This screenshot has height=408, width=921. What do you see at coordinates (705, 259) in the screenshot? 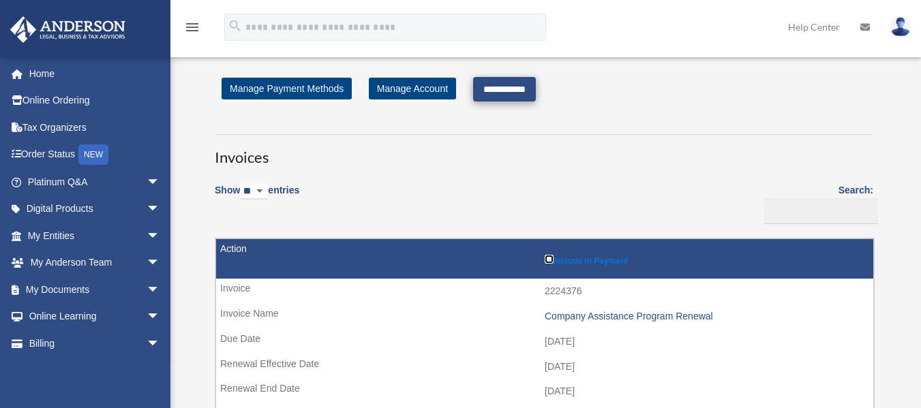
I see `label: Include in Payment` at bounding box center [705, 259].